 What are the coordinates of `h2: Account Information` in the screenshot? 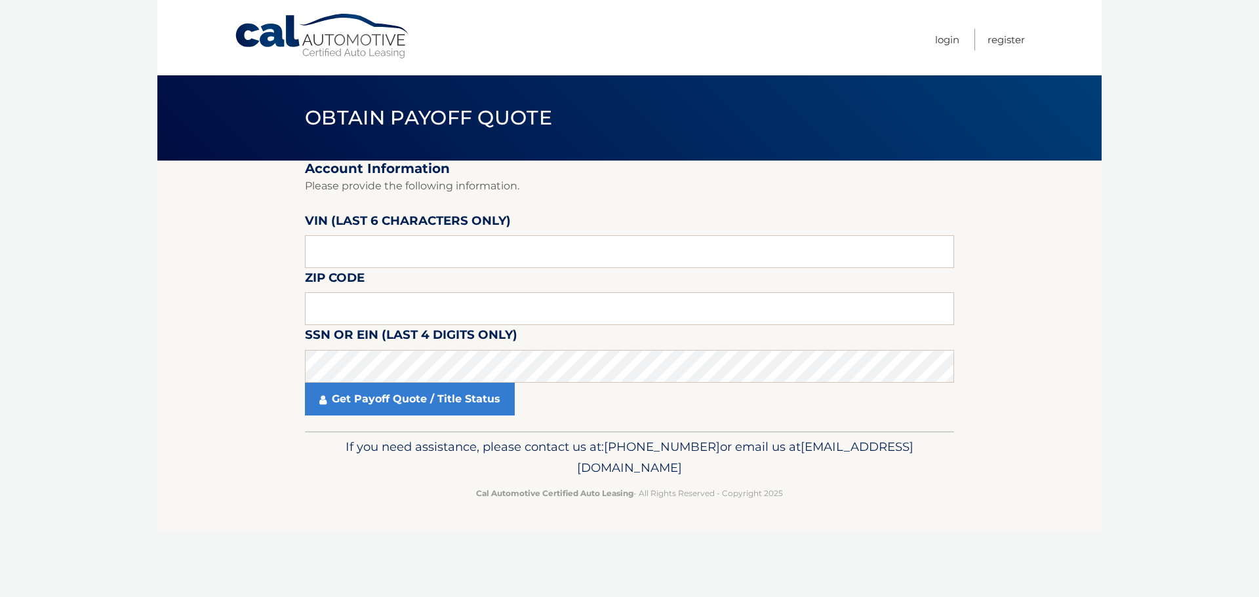 It's located at (630, 169).